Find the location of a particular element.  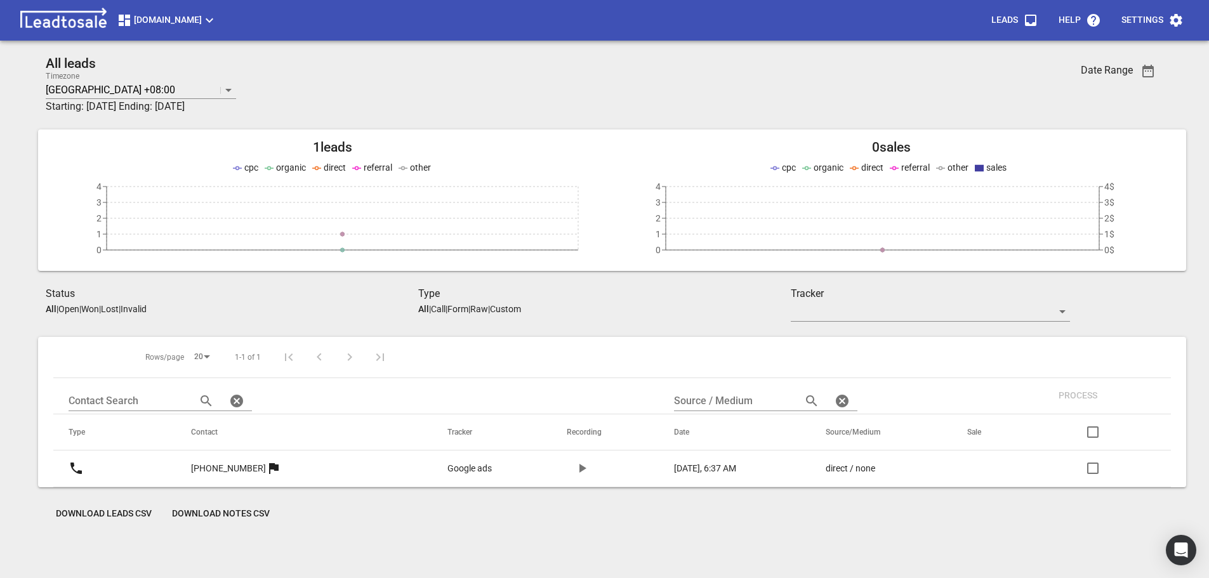

button: Download Leads CSV is located at coordinates (103, 514).